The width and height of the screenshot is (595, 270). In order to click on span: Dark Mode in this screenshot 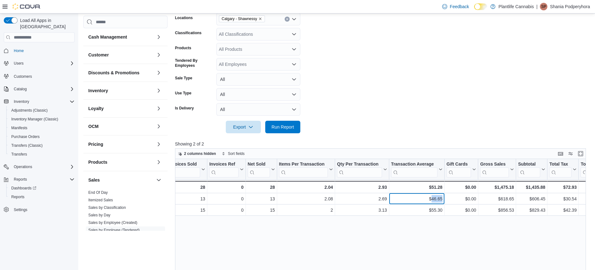, I will do `click(474, 10)`.